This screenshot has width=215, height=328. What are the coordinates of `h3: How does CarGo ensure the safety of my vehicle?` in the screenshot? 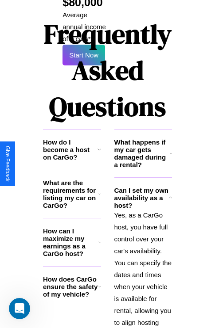 It's located at (70, 287).